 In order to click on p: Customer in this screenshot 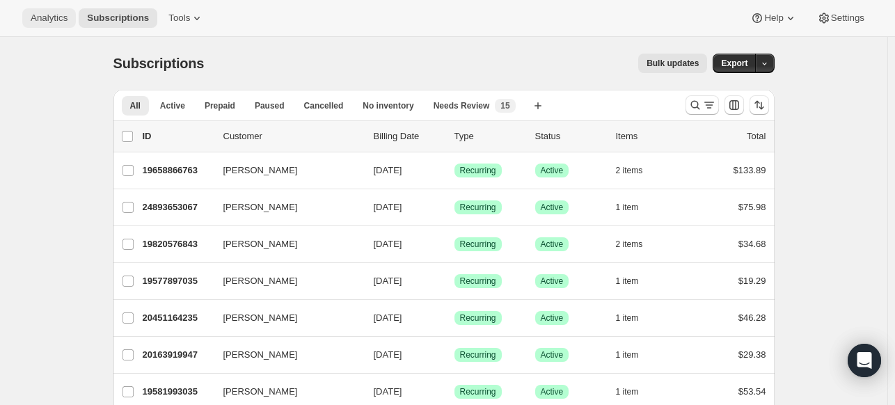, I will do `click(293, 136)`.